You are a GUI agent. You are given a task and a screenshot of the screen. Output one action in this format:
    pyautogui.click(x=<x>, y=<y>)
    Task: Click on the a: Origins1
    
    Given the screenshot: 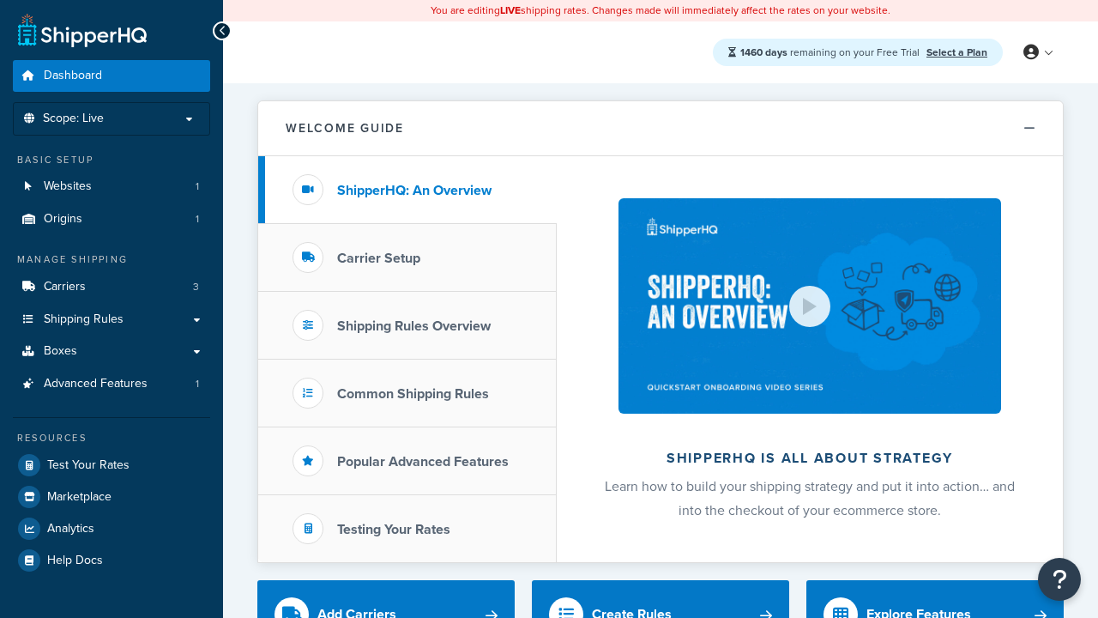 What is the action you would take?
    pyautogui.click(x=112, y=219)
    